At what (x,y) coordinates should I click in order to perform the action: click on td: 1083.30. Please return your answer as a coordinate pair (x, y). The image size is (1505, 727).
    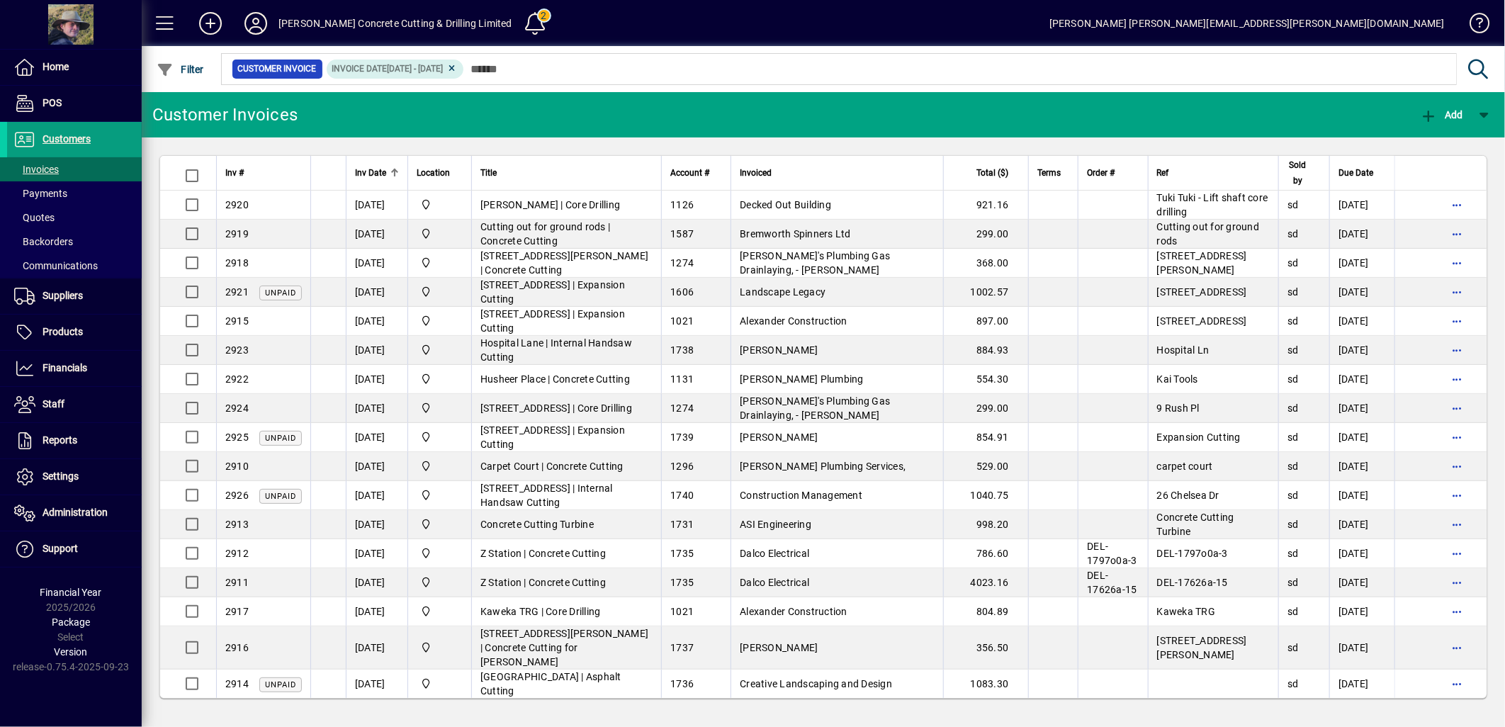
    Looking at the image, I should click on (986, 684).